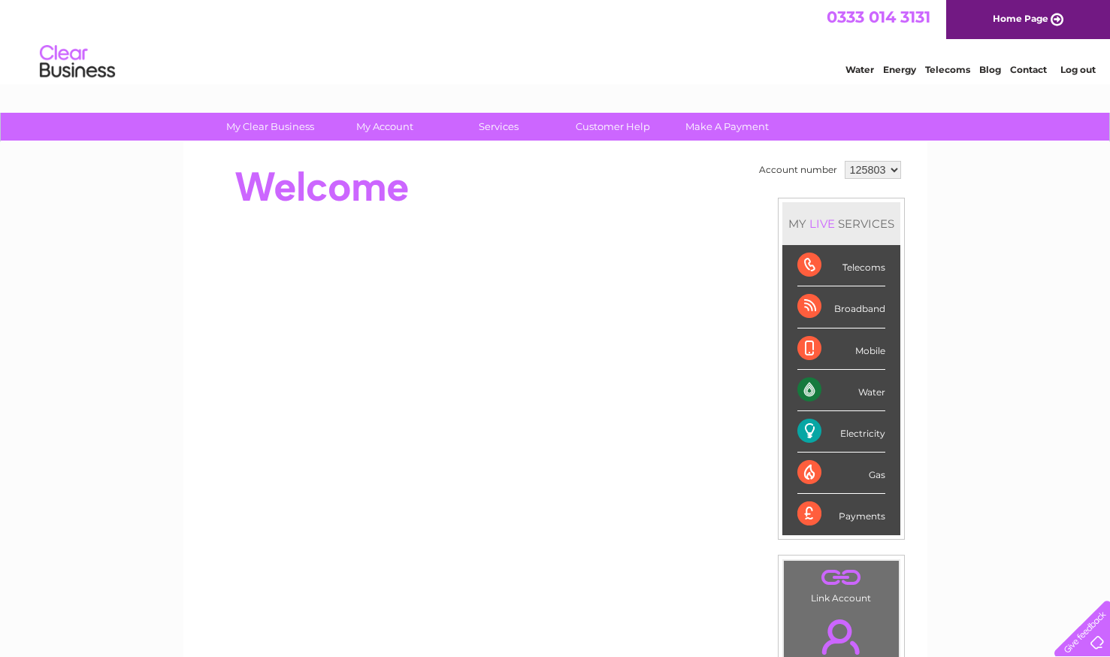 This screenshot has height=657, width=1110. I want to click on td: Link Account, so click(841, 583).